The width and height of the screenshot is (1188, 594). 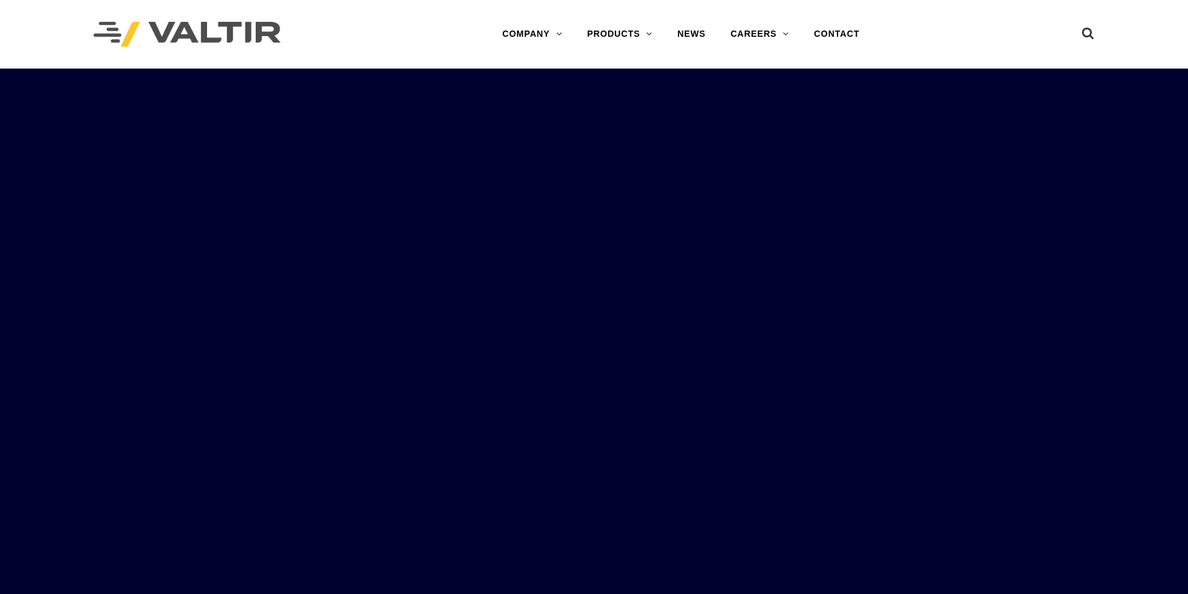 I want to click on a: COMPANY, so click(x=532, y=34).